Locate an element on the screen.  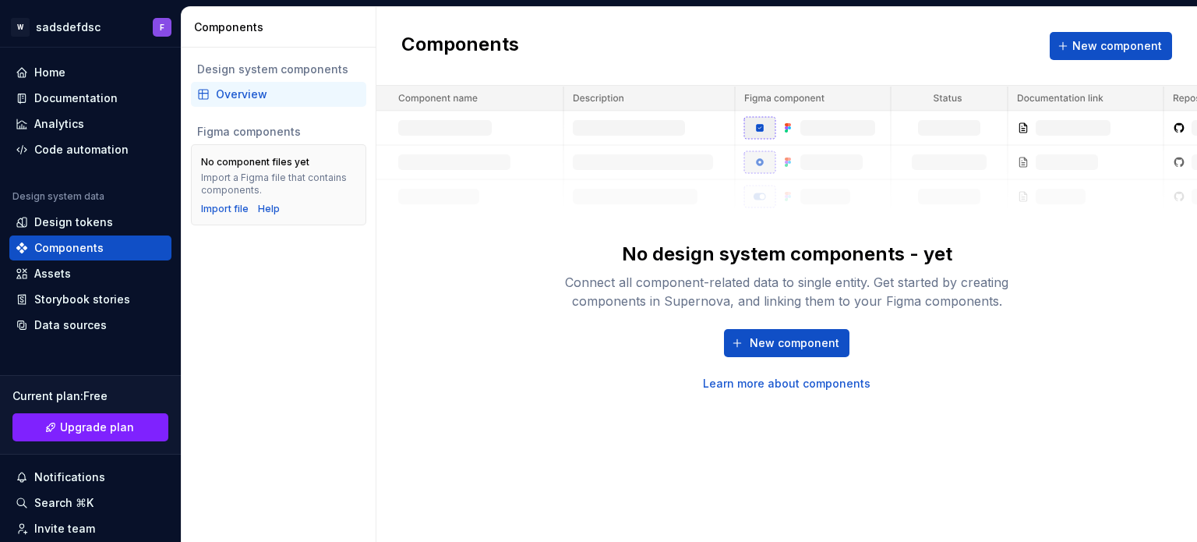
div: Import file is located at coordinates (224, 209).